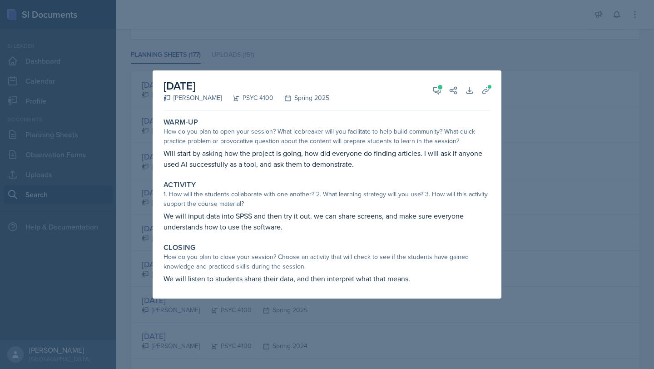 The image size is (654, 369). Describe the element at coordinates (179, 185) in the screenshot. I see `label: Activity` at that location.